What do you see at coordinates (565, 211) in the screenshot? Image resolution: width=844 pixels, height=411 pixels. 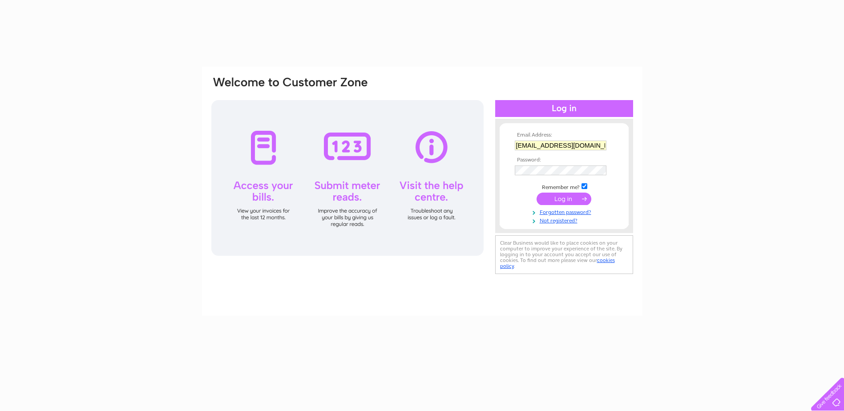 I see `a: Forgotten password?` at bounding box center [565, 211].